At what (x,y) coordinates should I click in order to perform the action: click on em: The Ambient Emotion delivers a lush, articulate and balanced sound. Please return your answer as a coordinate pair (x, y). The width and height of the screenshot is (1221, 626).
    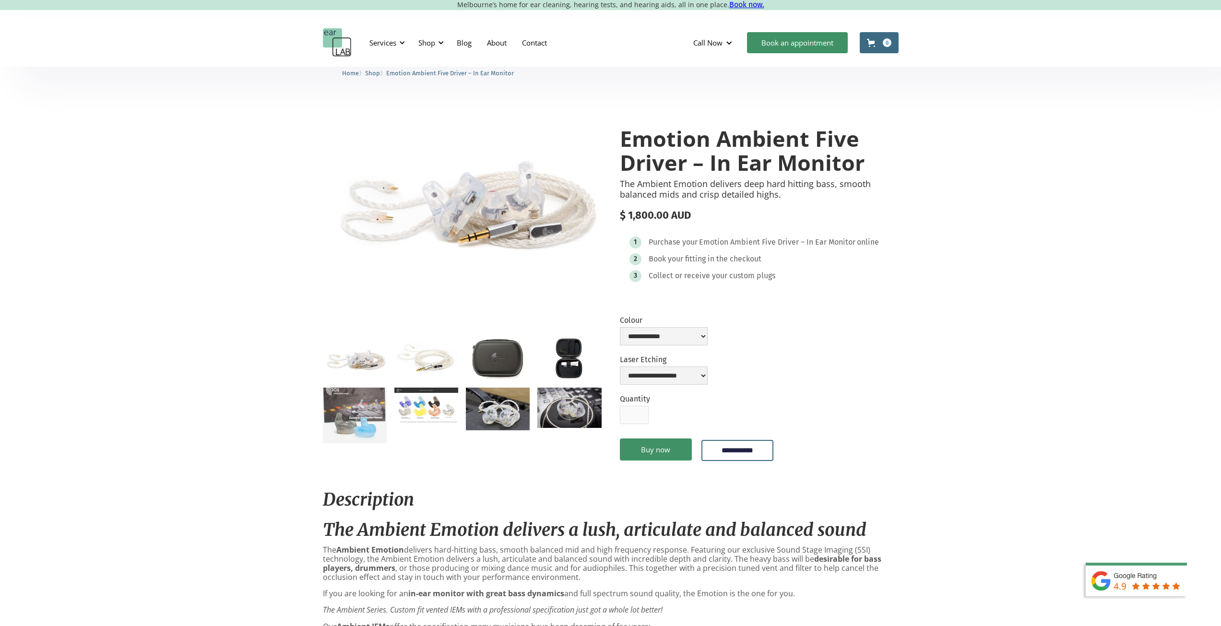
    Looking at the image, I should click on (594, 530).